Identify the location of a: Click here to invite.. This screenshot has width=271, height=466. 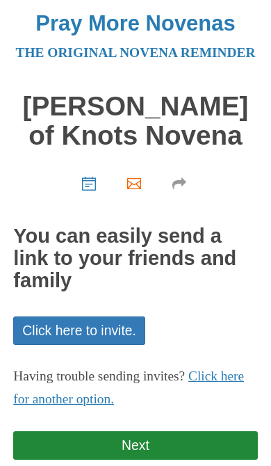
(79, 331).